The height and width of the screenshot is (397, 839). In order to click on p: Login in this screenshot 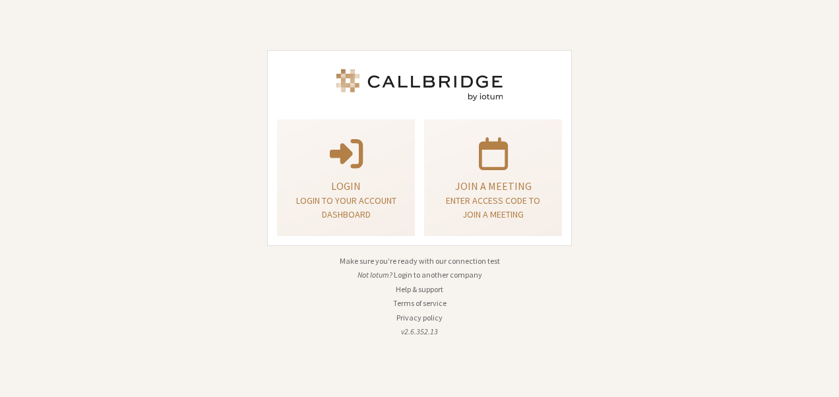, I will do `click(346, 186)`.